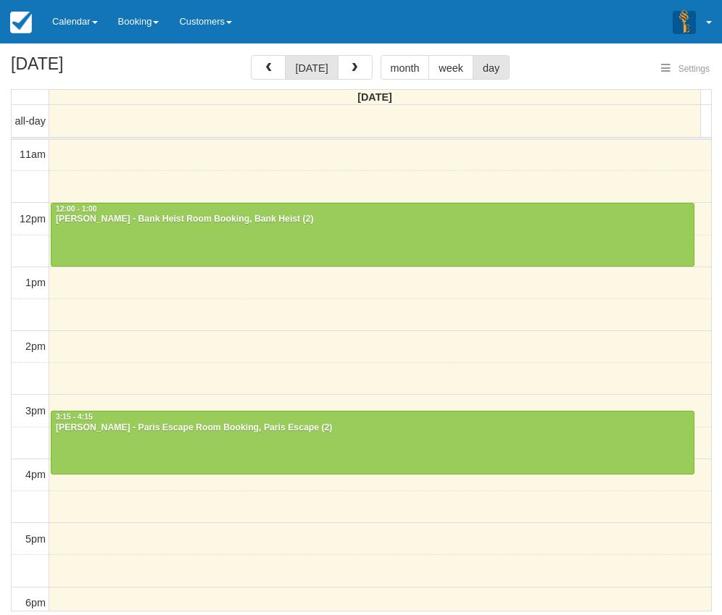  What do you see at coordinates (30, 121) in the screenshot?
I see `span: all-day` at bounding box center [30, 121].